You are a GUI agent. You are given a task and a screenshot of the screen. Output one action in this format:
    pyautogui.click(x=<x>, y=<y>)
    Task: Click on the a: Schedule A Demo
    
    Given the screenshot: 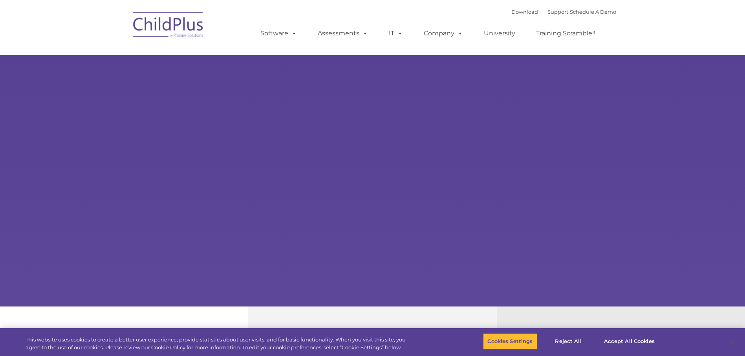 What is the action you would take?
    pyautogui.click(x=593, y=12)
    